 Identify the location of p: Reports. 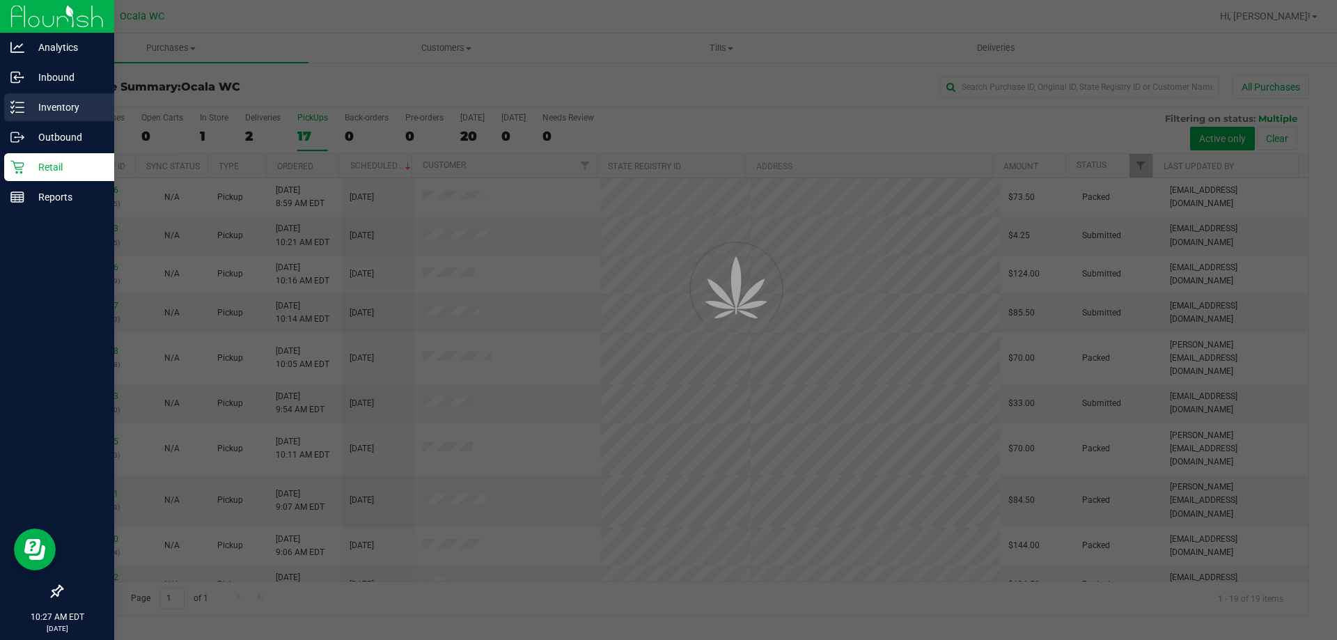
(66, 197).